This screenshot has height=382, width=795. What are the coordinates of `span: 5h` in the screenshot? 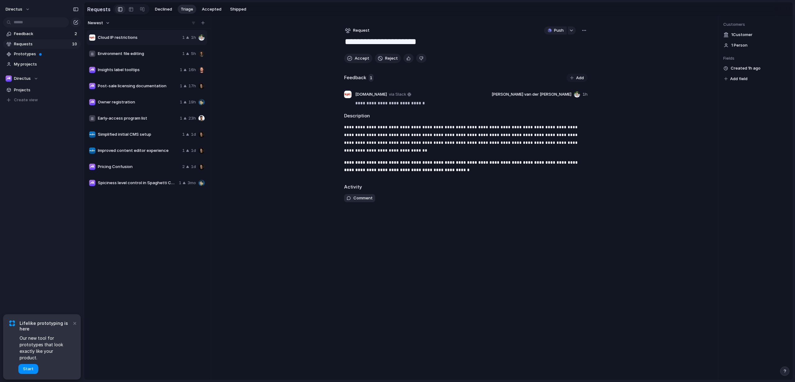 It's located at (193, 54).